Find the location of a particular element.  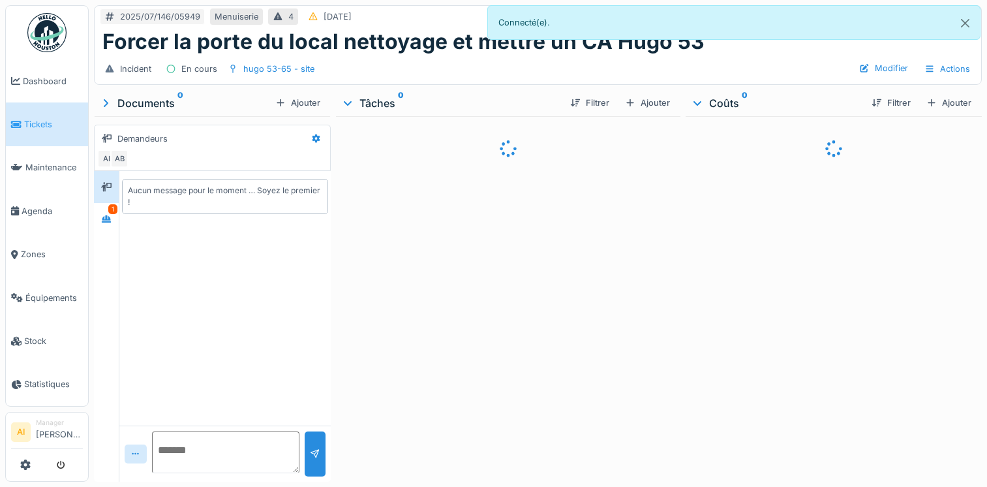

div: Connecté(e). is located at coordinates (734, 22).